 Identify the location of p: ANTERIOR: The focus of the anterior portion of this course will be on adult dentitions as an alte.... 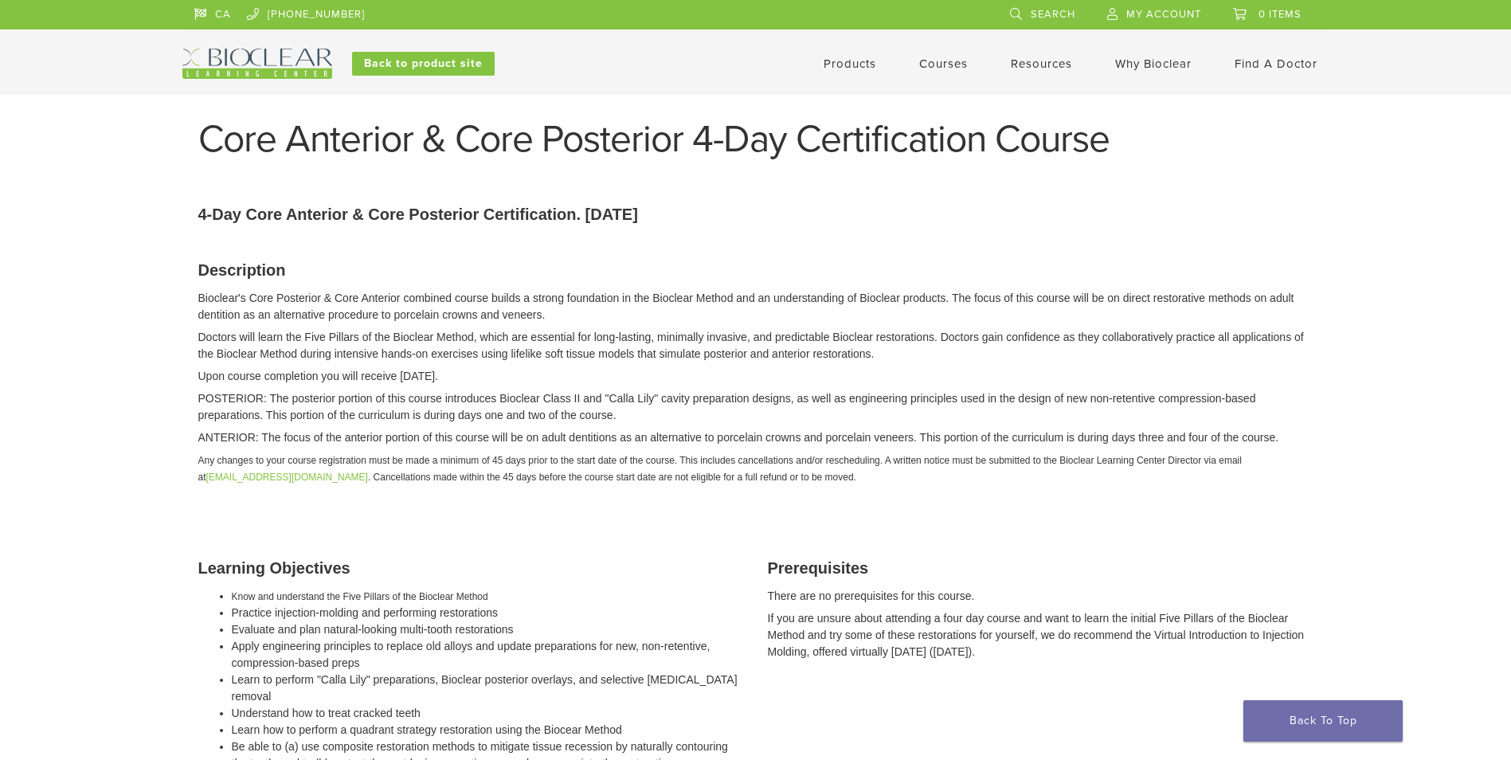
(756, 437).